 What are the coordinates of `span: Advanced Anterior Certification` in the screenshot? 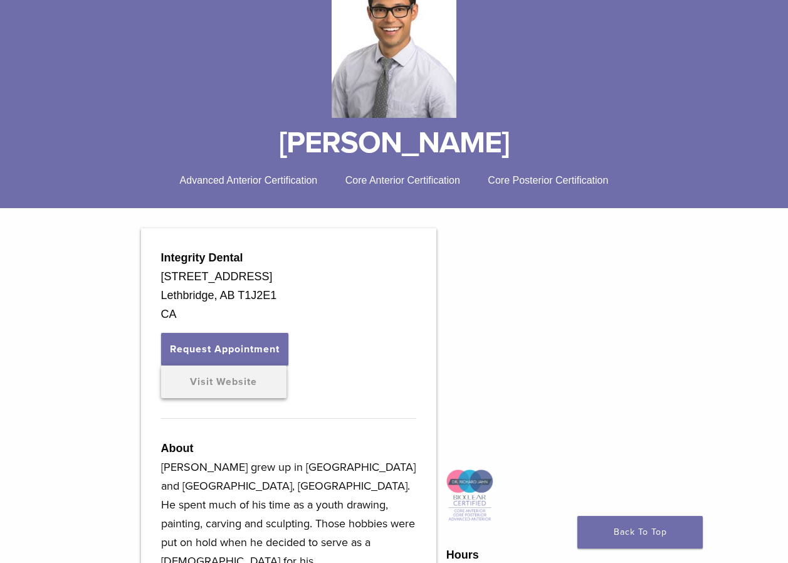 It's located at (249, 180).